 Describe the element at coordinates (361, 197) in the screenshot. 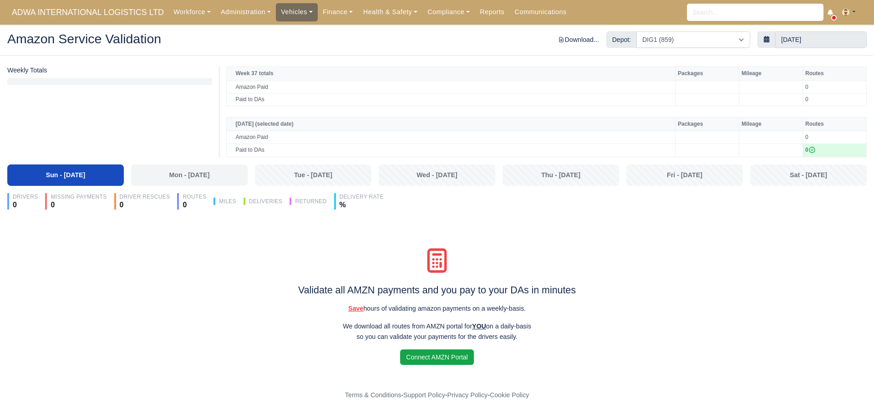

I see `div: Delivery Rate` at that location.